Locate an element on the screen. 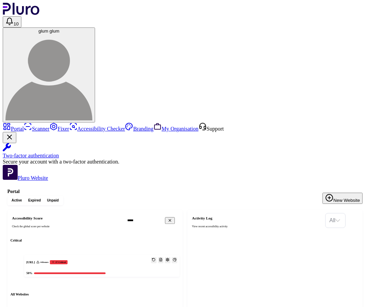 Image resolution: width=370 pixels, height=307 pixels. div: 44 Issues is located at coordinates (42, 262).